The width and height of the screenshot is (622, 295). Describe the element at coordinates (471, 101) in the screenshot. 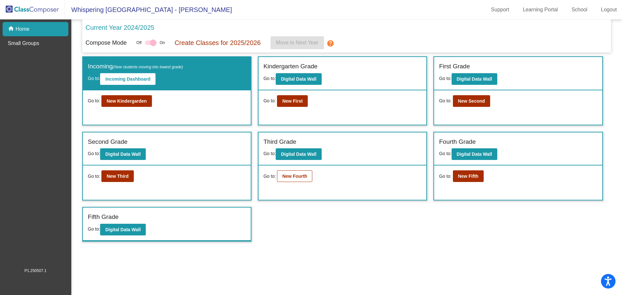

I see `button: New Second` at that location.